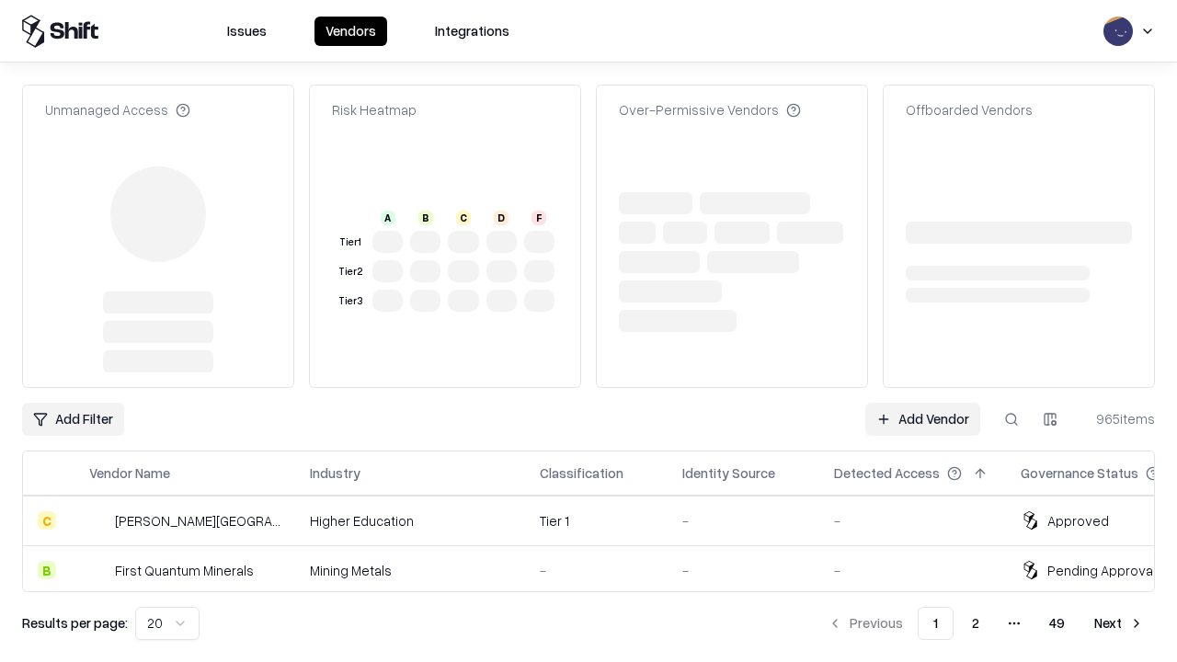 The height and width of the screenshot is (662, 1177). I want to click on div: Classification, so click(581, 473).